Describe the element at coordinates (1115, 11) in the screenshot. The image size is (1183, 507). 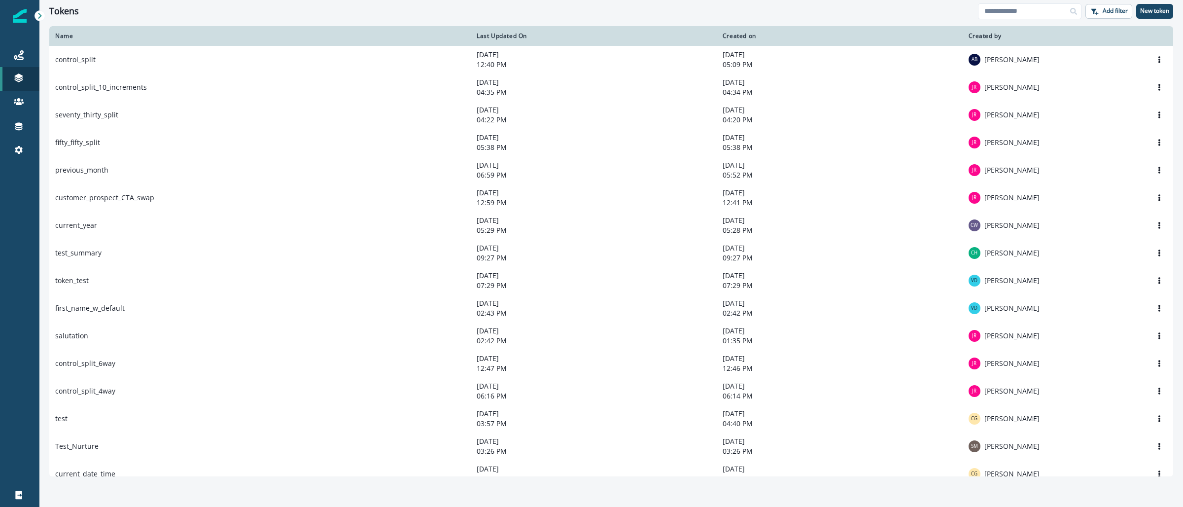
I see `p: Add filter` at that location.